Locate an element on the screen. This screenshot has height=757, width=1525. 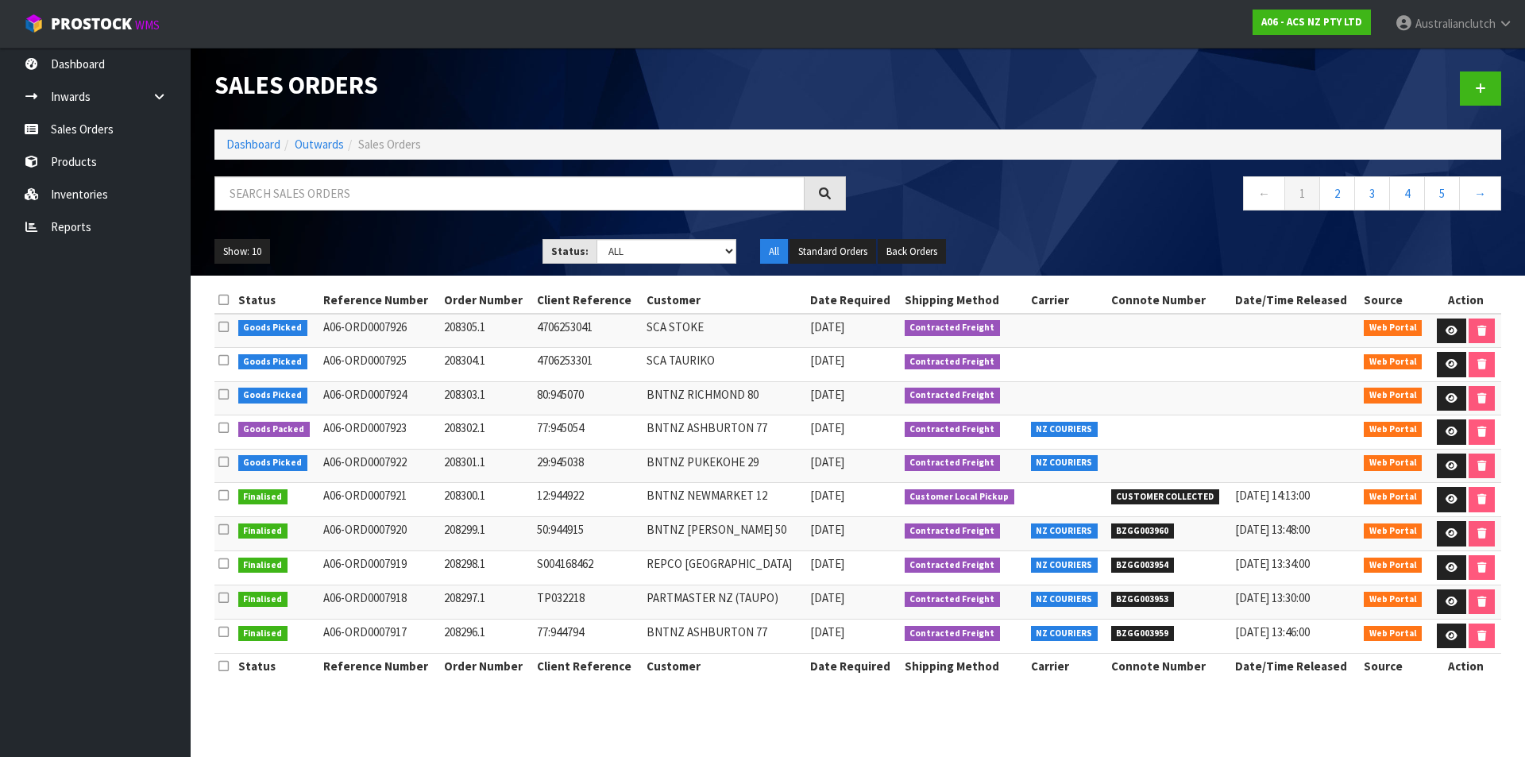
span: Australianclutch is located at coordinates (1455, 23).